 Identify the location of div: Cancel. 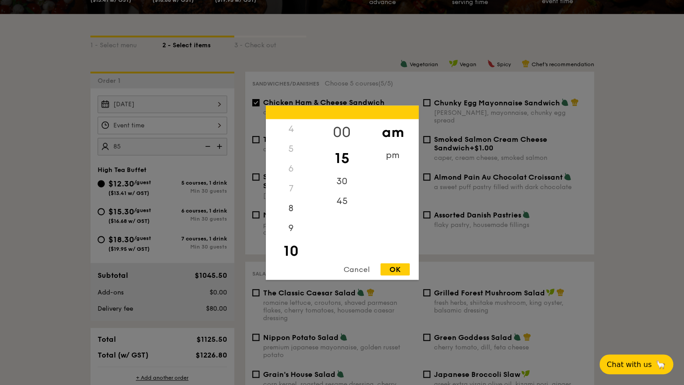
(357, 269).